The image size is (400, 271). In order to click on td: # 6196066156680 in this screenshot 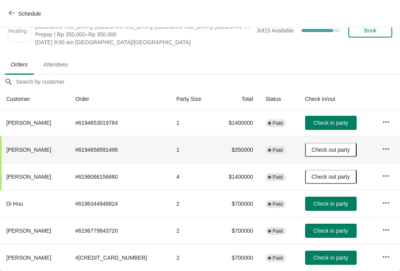, I will do `click(119, 176)`.